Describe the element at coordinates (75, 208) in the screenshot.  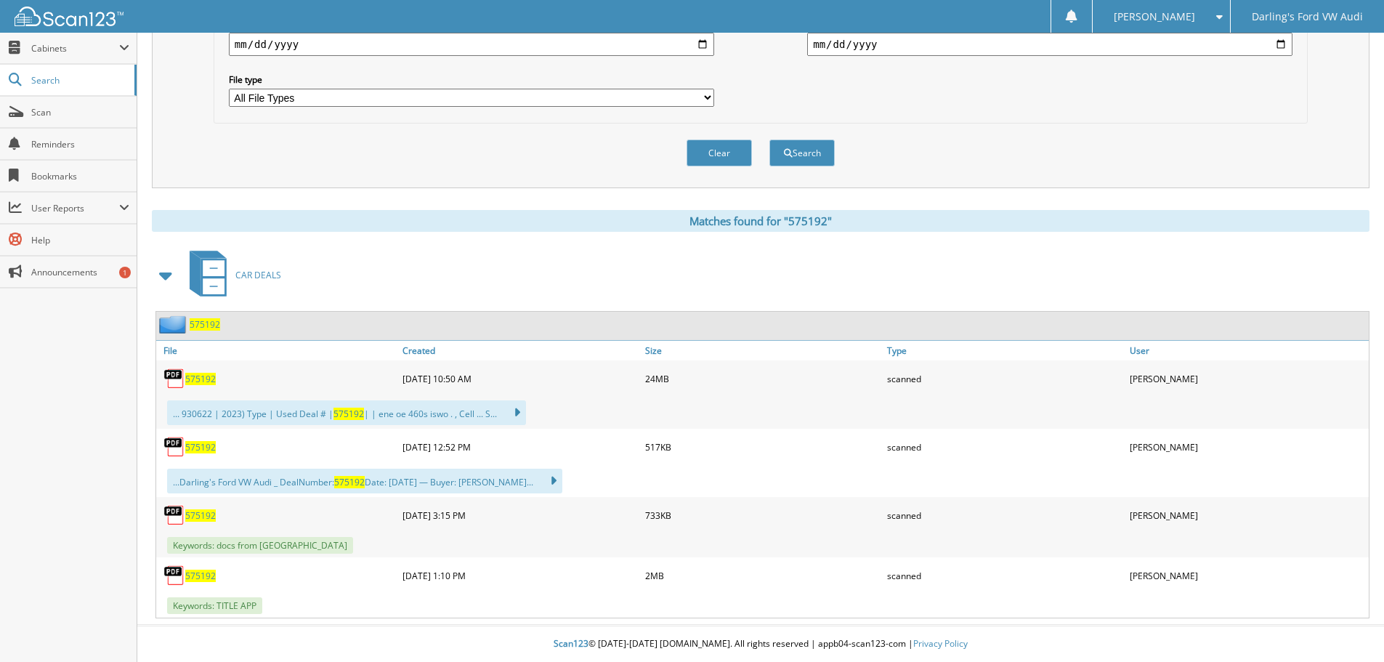
I see `span: User Reports` at that location.